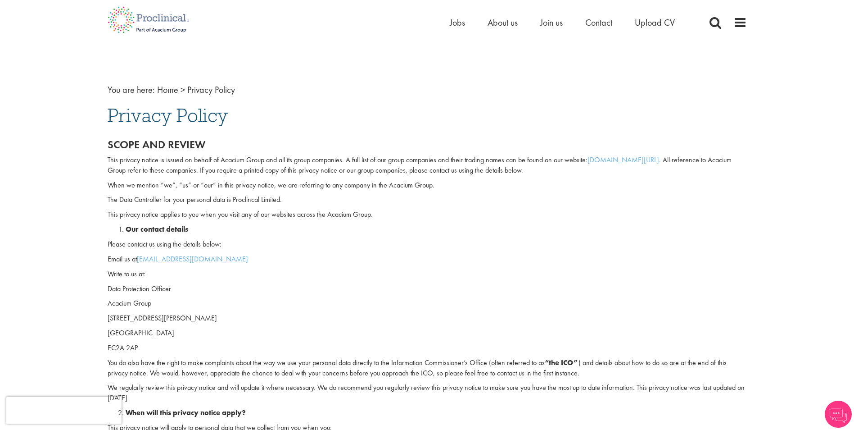 The width and height of the screenshot is (854, 430). I want to click on p: You do also have the right to make complaints about the way we use your personal data directly to..., so click(427, 368).